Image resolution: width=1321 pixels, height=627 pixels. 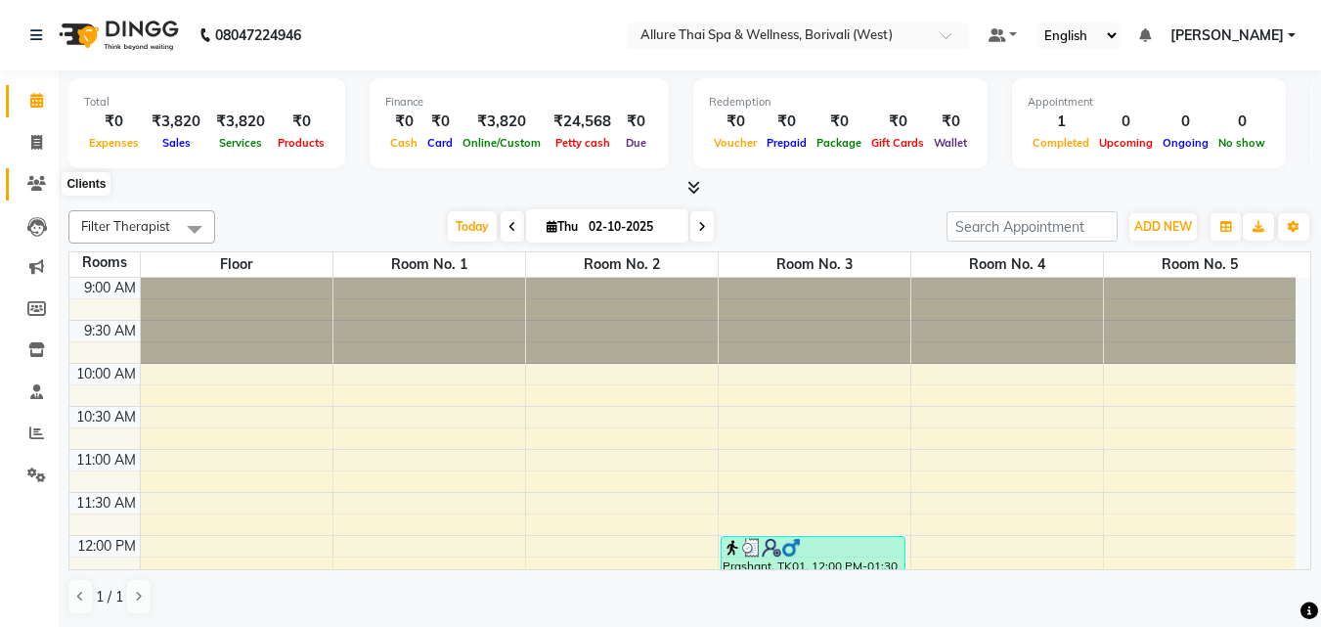 I want to click on div: Redemption, so click(x=840, y=102).